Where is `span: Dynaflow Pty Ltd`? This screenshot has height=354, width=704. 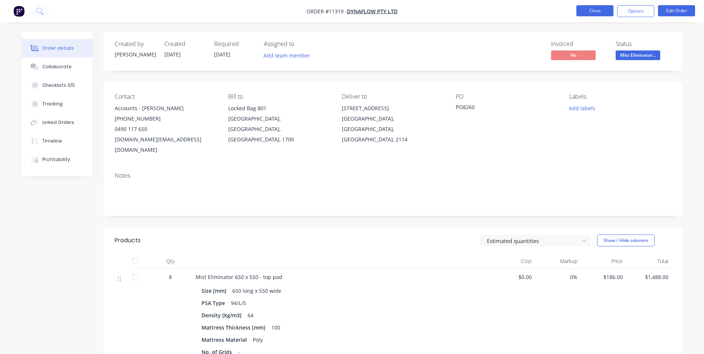
span: Dynaflow Pty Ltd is located at coordinates (372, 11).